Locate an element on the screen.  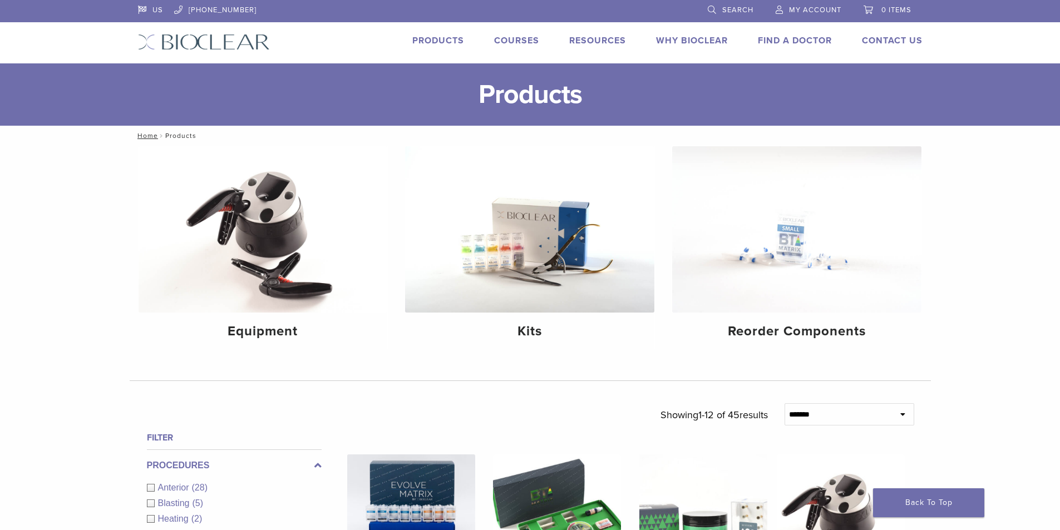
a: Back To Top is located at coordinates (929, 503).